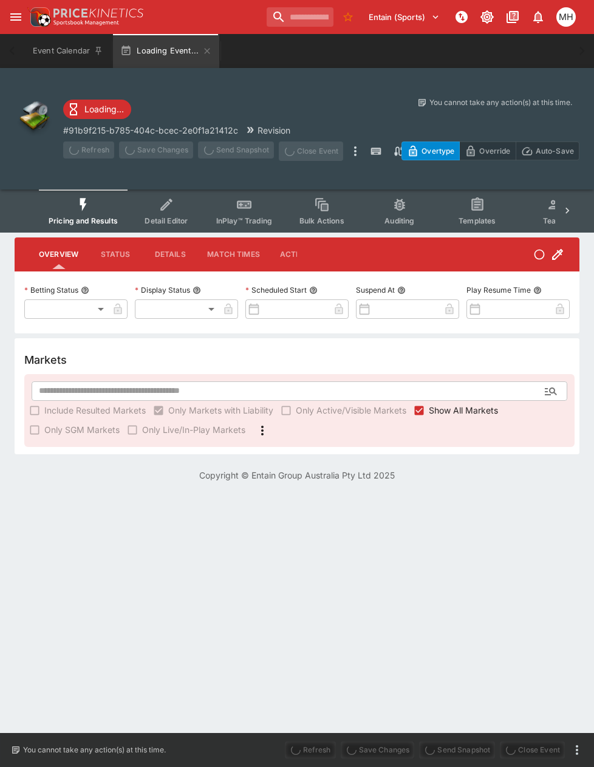 The height and width of the screenshot is (767, 594). What do you see at coordinates (401, 290) in the screenshot?
I see `button: Suspend At` at bounding box center [401, 290].